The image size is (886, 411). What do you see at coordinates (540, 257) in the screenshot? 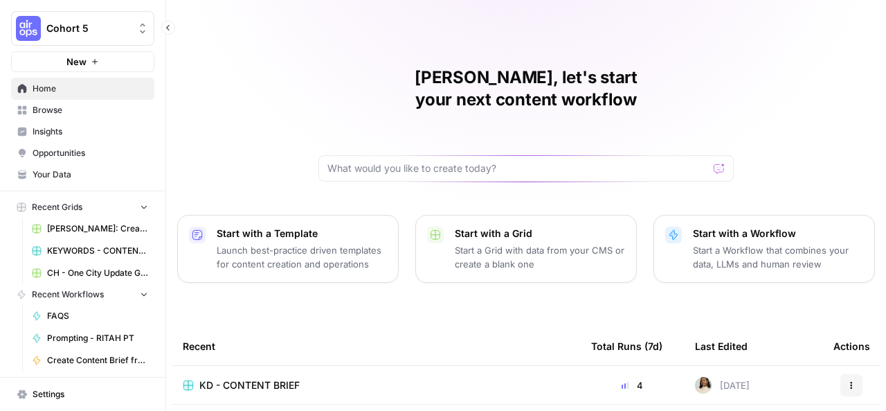
I see `p: Start a Grid with data from your CMS or create a blank one` at bounding box center [540, 257].